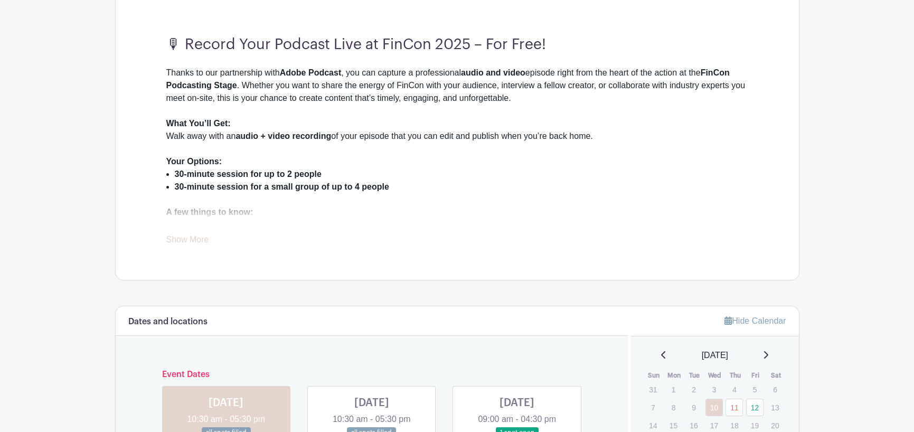 The image size is (914, 432). I want to click on p: 6, so click(774, 389).